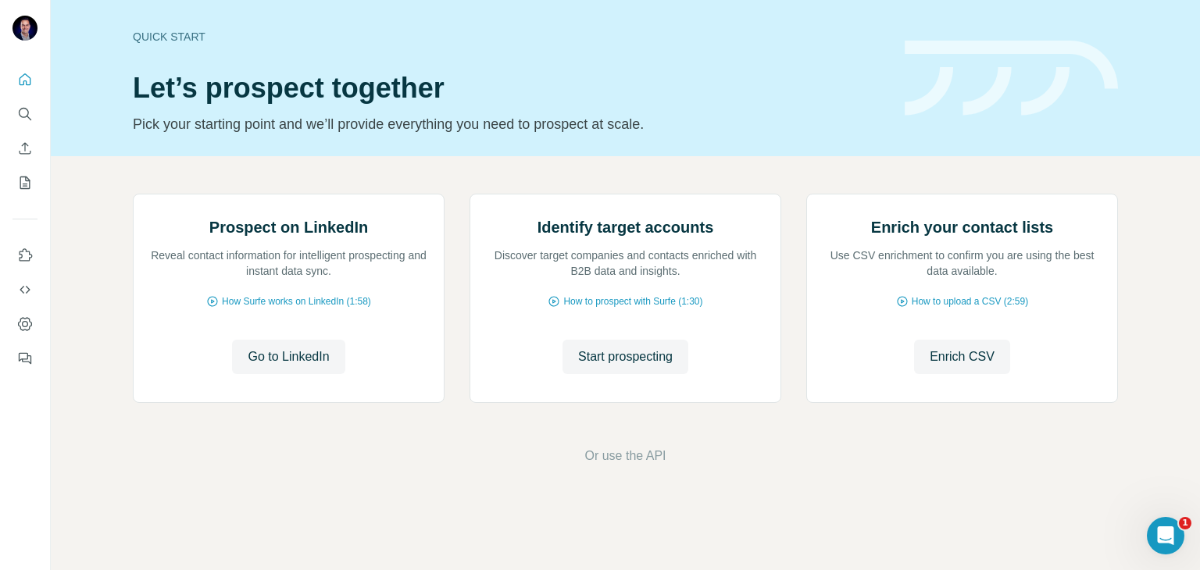 Image resolution: width=1200 pixels, height=570 pixels. Describe the element at coordinates (961, 357) in the screenshot. I see `span: Enrich CSV` at that location.